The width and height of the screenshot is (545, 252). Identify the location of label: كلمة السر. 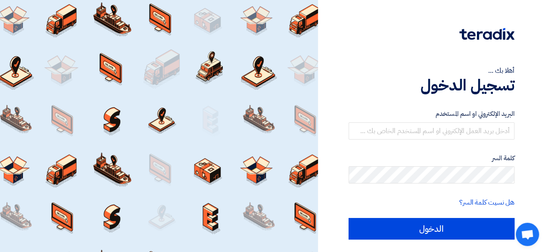
(431, 158).